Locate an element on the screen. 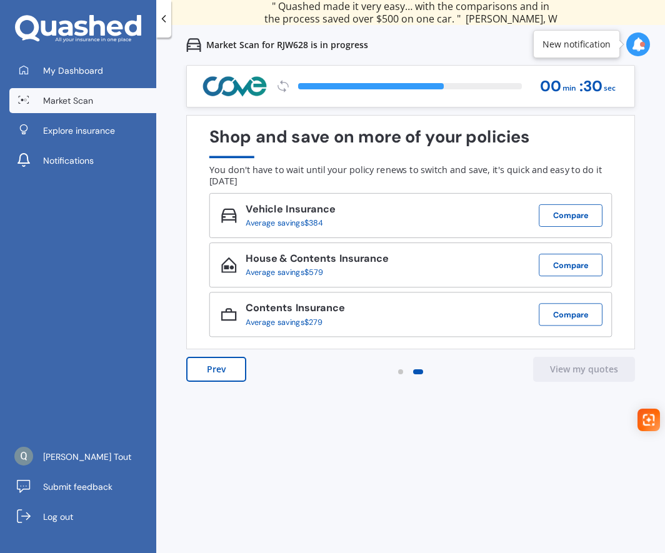 The height and width of the screenshot is (553, 665). div: Average savings $384 is located at coordinates (286, 223).